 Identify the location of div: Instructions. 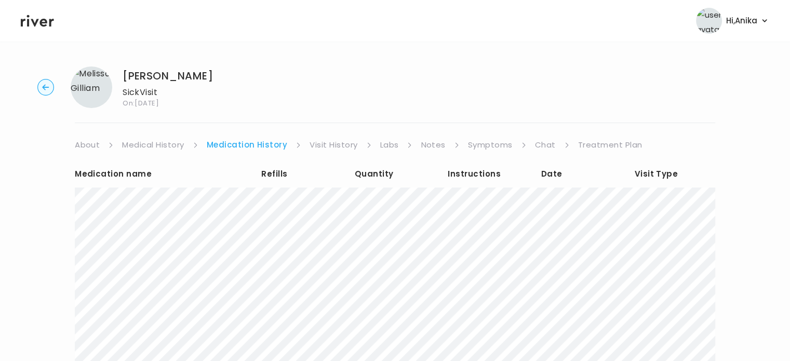
(488, 174).